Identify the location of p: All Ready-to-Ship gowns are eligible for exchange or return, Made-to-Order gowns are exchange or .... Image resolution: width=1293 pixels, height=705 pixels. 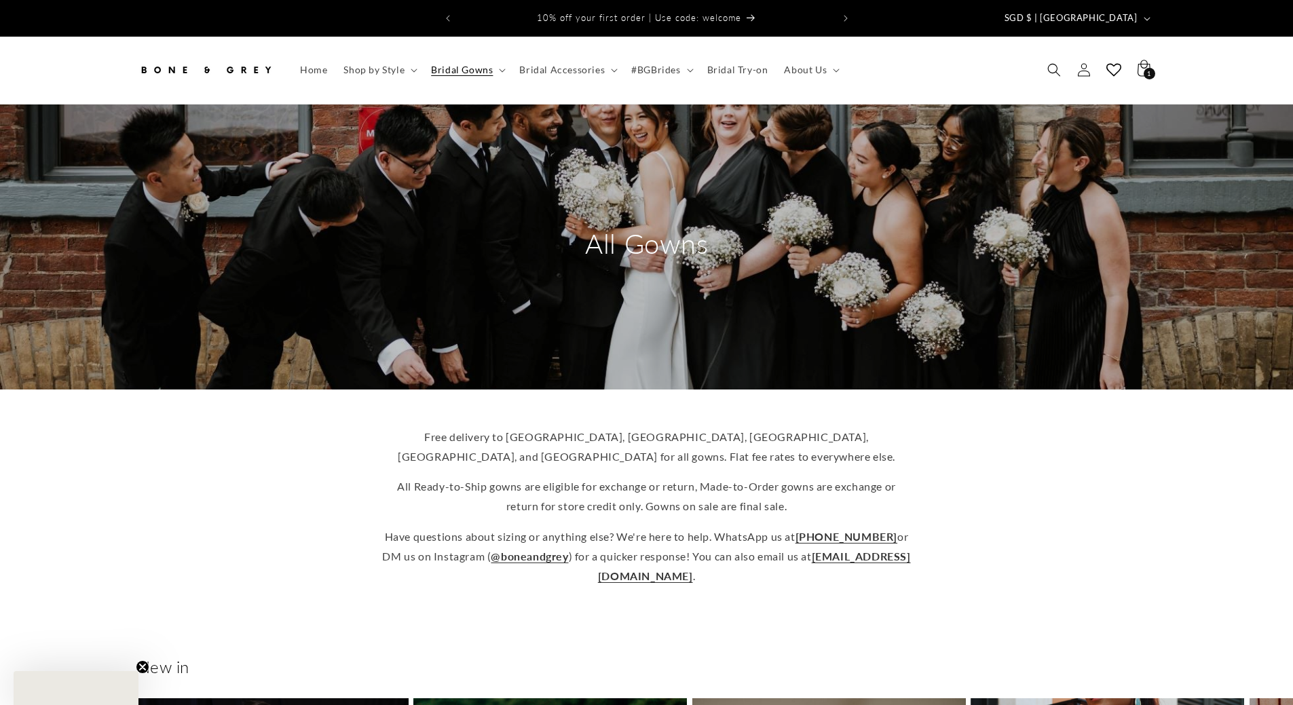
(647, 497).